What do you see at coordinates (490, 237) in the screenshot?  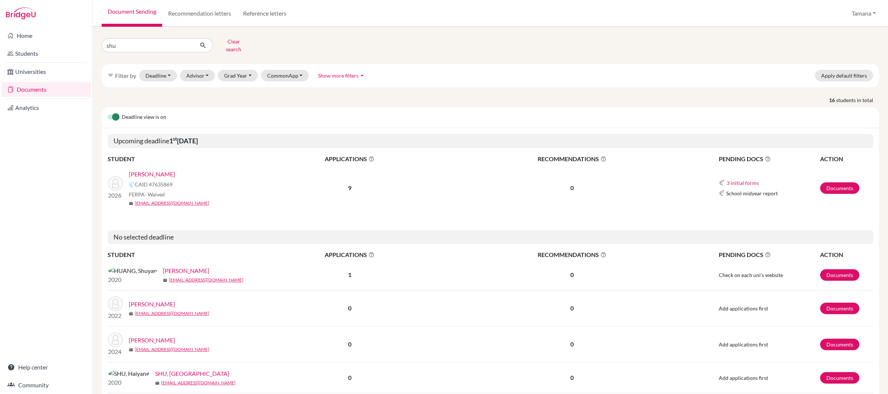 I see `h5: No selected deadline` at bounding box center [490, 237].